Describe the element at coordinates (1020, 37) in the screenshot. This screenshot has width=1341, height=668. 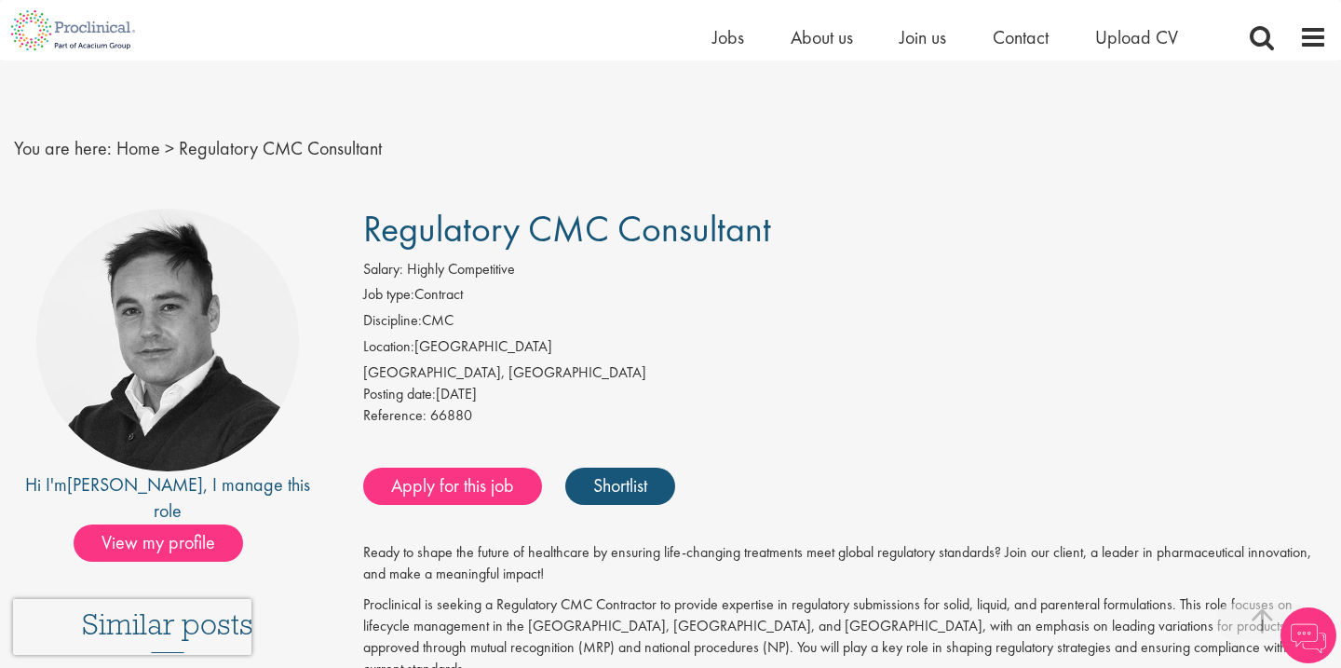
I see `a: Contact` at that location.